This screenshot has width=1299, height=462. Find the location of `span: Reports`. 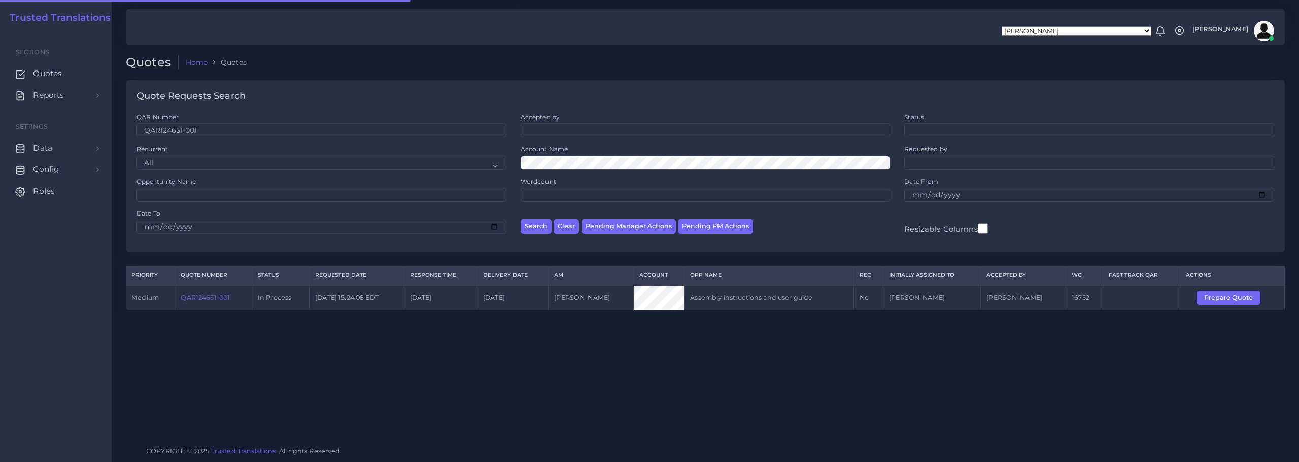

span: Reports is located at coordinates (48, 95).